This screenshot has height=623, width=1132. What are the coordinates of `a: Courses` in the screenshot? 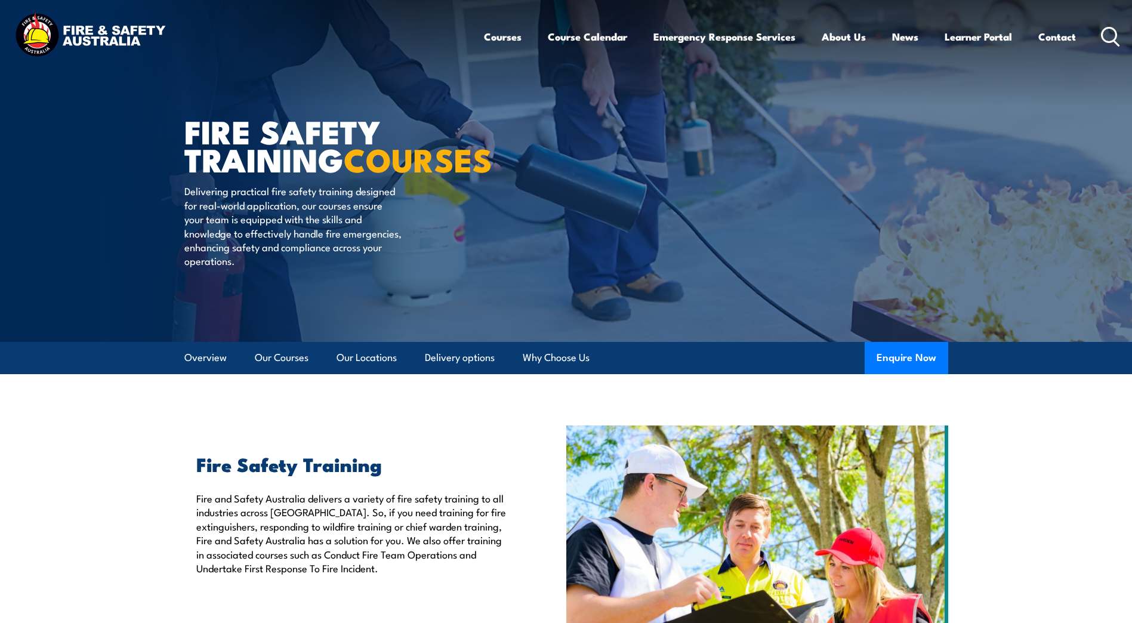 It's located at (503, 36).